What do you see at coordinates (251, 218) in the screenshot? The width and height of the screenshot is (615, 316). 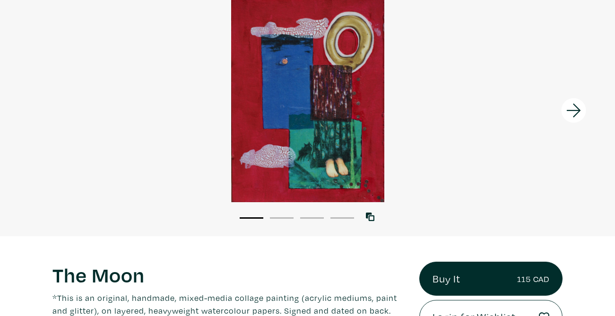 I see `button: 1 of 4` at bounding box center [251, 218].